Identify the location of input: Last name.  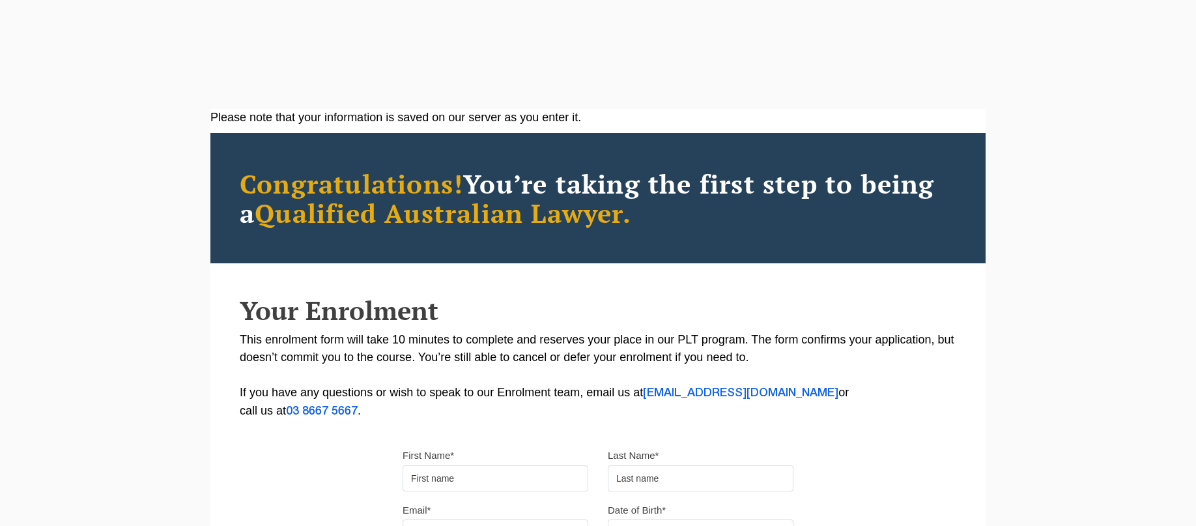
(700, 478).